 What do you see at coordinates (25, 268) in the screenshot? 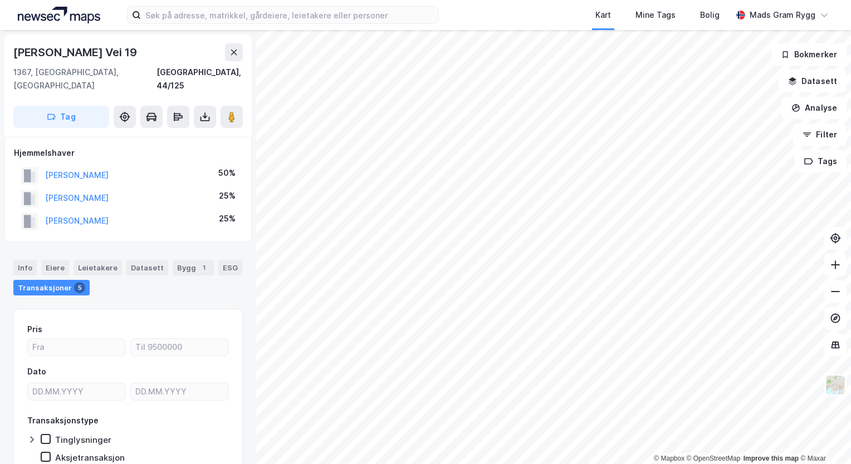
I see `div: Info` at bounding box center [25, 268].